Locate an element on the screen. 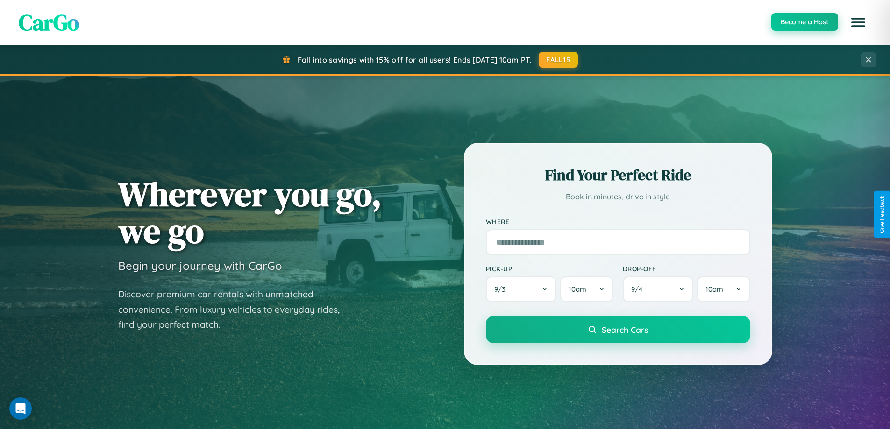 The width and height of the screenshot is (890, 429). button: Become a Host is located at coordinates (805, 22).